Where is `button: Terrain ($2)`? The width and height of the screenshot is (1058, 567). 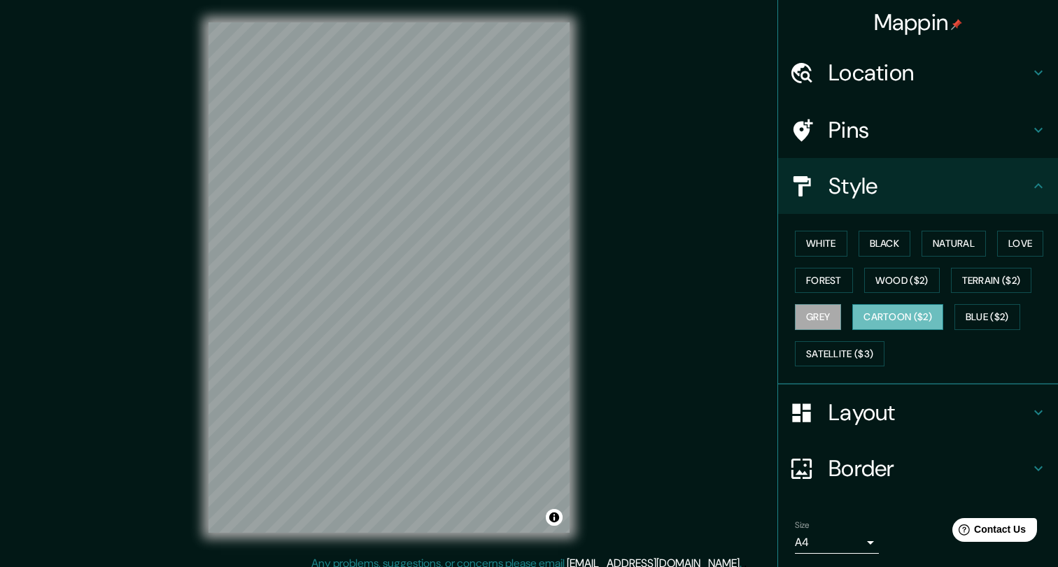
button: Terrain ($2) is located at coordinates (991, 280).